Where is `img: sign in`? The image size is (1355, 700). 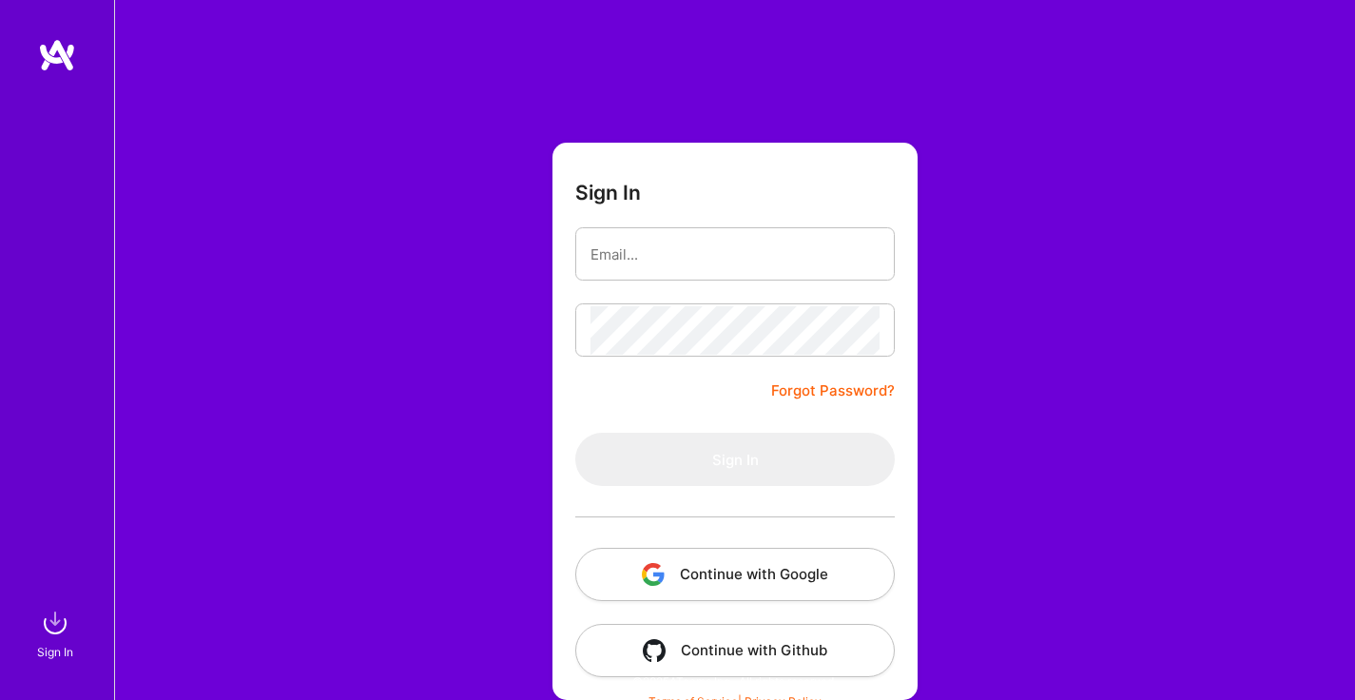
img: sign in is located at coordinates (55, 623).